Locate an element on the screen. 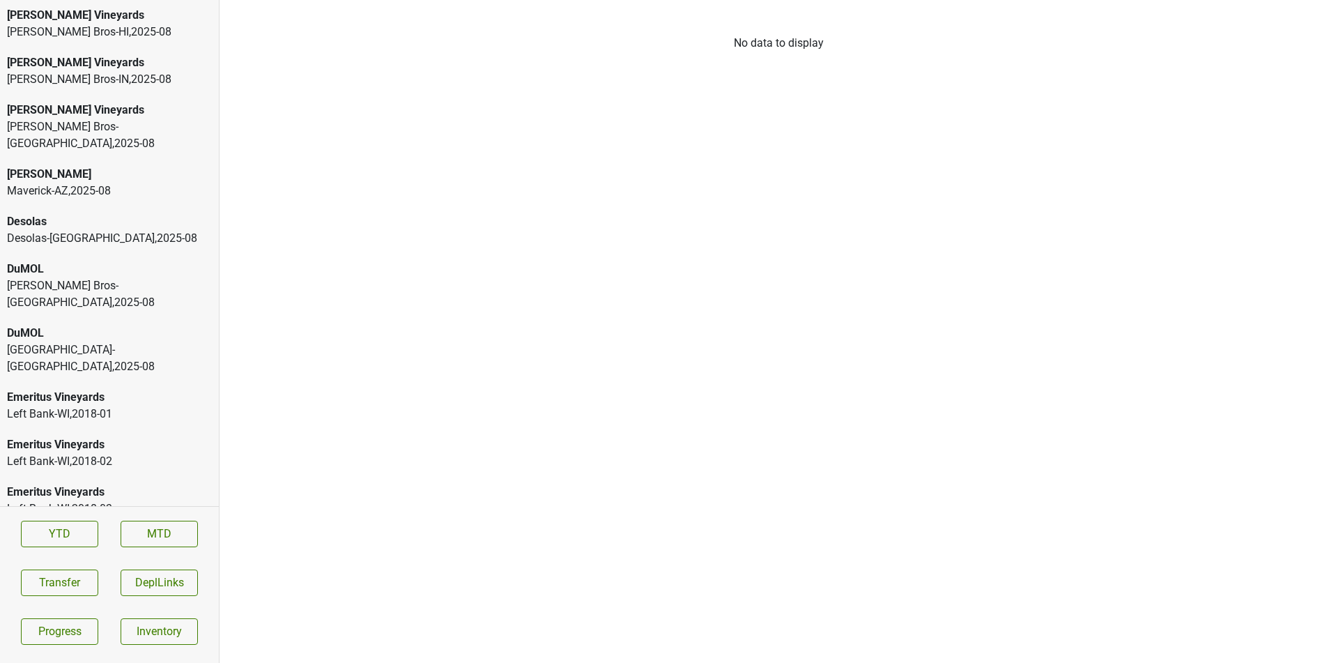  div: Left Bank-WI , 2018 - 02 is located at coordinates (109, 461).